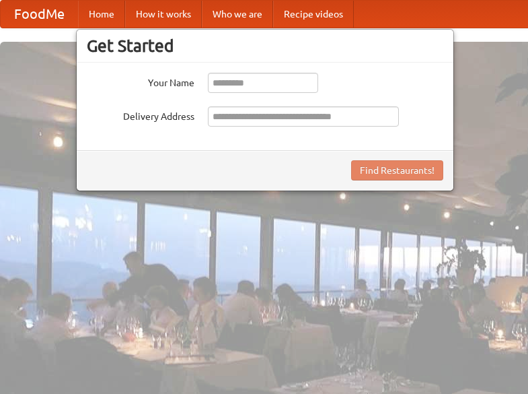 This screenshot has height=394, width=528. Describe the element at coordinates (238, 14) in the screenshot. I see `a: Who we are` at that location.